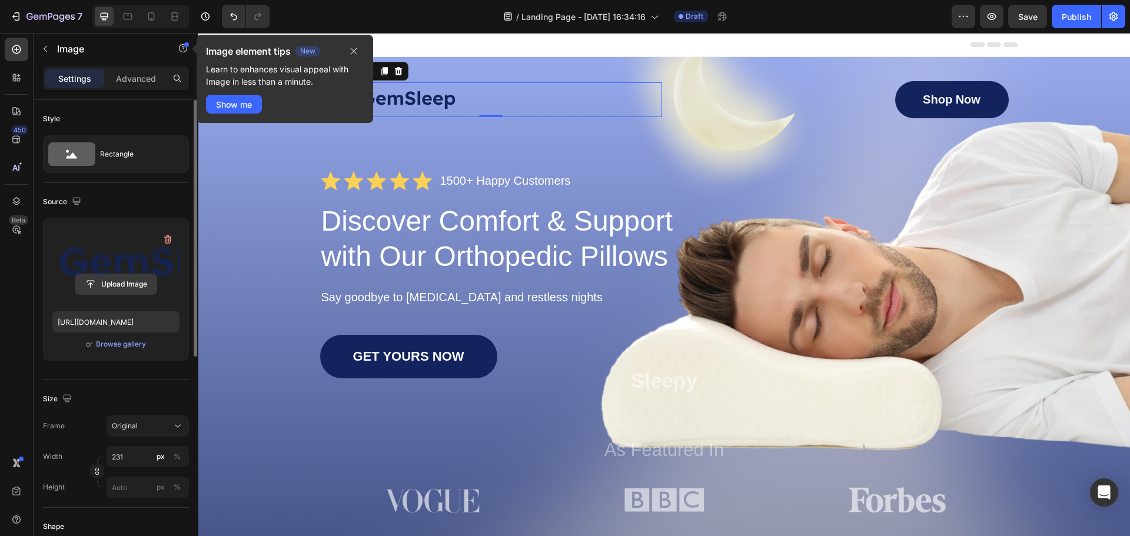  I want to click on p: Settings, so click(75, 78).